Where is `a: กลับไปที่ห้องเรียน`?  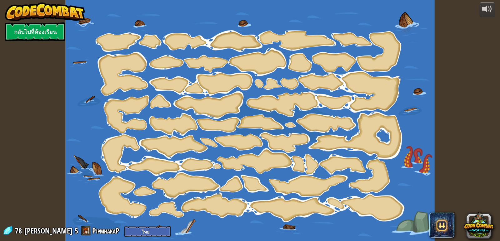
a: กลับไปที่ห้องเรียน is located at coordinates (35, 32).